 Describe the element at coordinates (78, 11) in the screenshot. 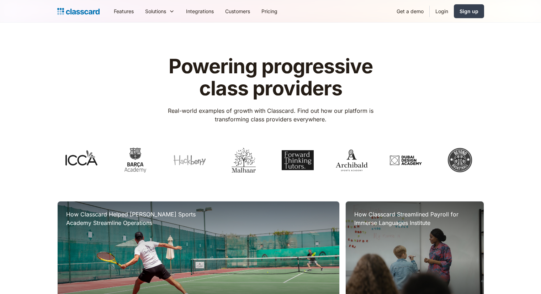

I see `a: Logo` at that location.